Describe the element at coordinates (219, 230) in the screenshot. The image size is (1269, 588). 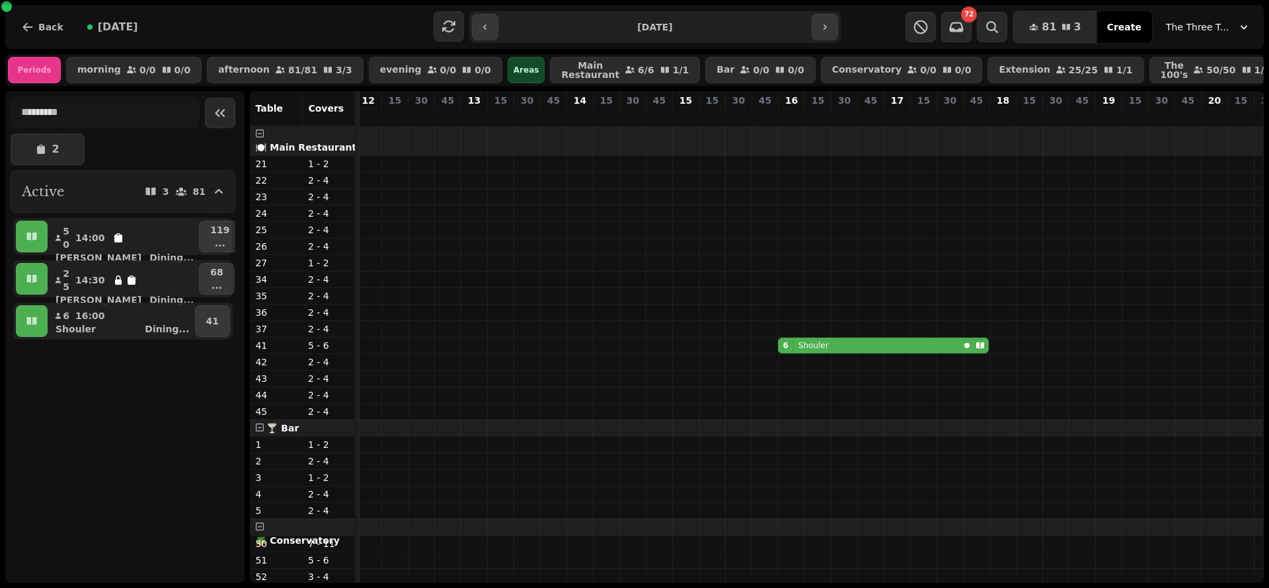
I see `p: 119` at that location.